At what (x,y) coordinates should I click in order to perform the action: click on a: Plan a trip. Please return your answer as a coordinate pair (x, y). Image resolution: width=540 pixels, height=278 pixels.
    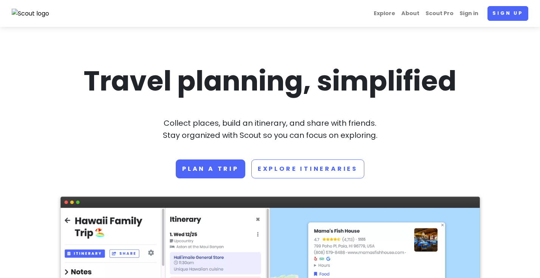
    Looking at the image, I should click on (211, 169).